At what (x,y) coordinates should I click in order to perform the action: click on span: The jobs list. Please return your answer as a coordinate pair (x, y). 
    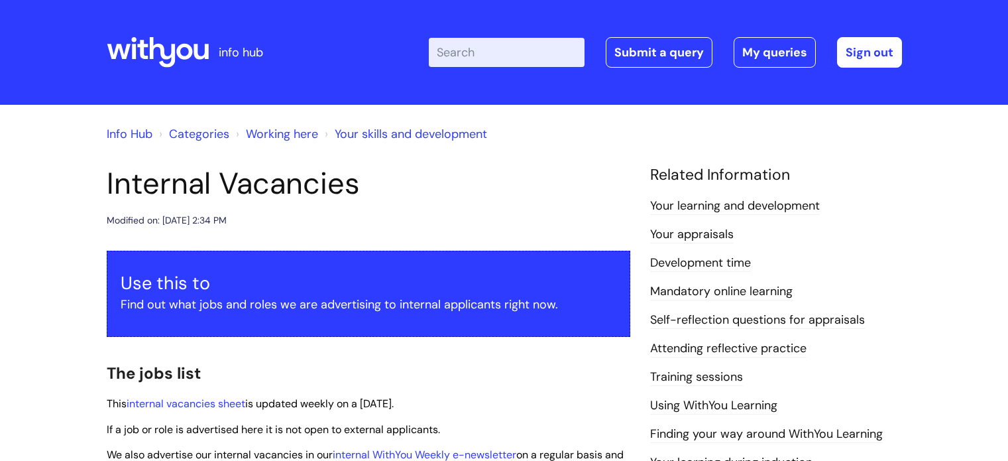
    Looking at the image, I should click on (154, 373).